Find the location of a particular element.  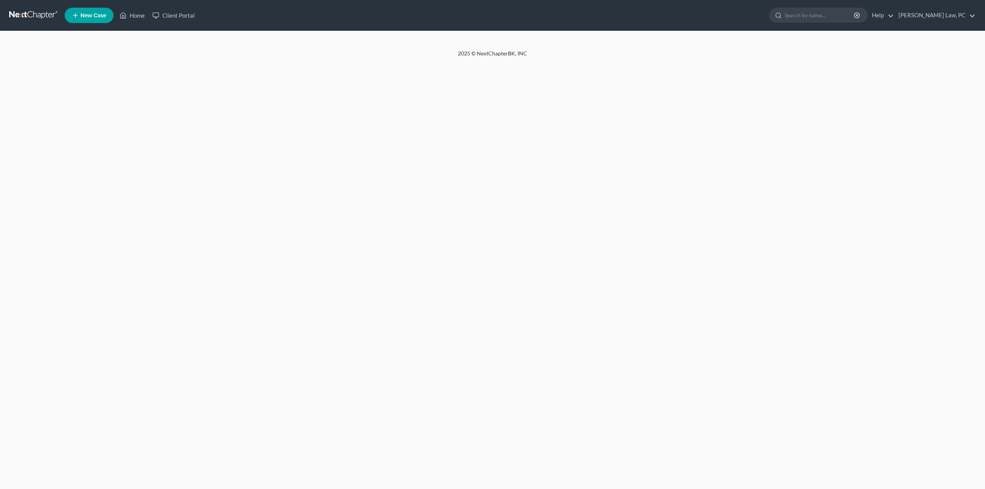

a: Help is located at coordinates (881, 15).